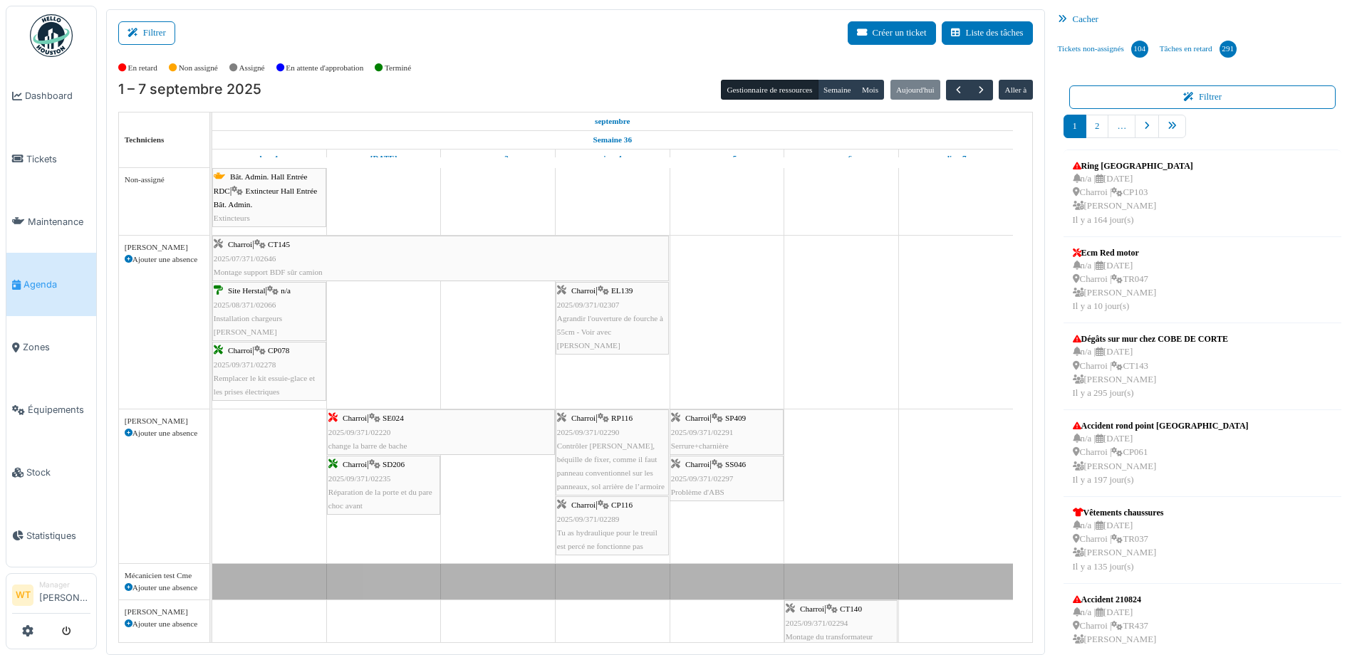 This screenshot has width=1362, height=655. I want to click on span: Tickets, so click(58, 159).